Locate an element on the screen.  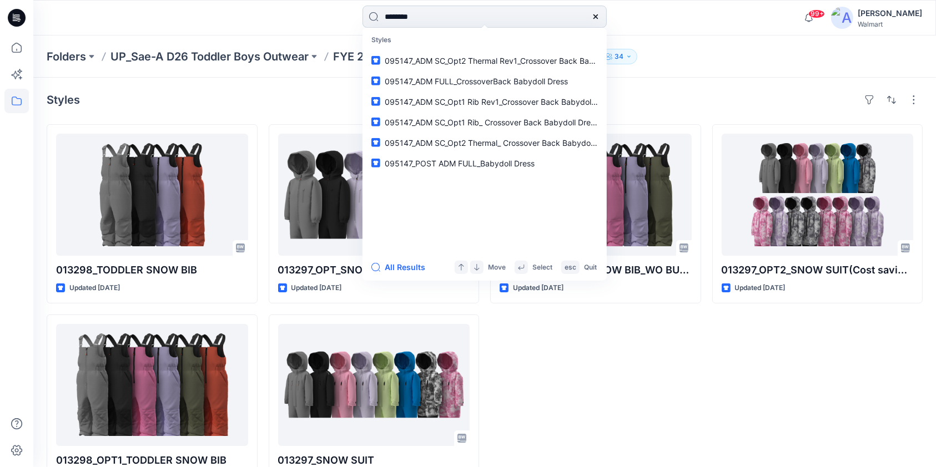
span: 99+ is located at coordinates (817, 14).